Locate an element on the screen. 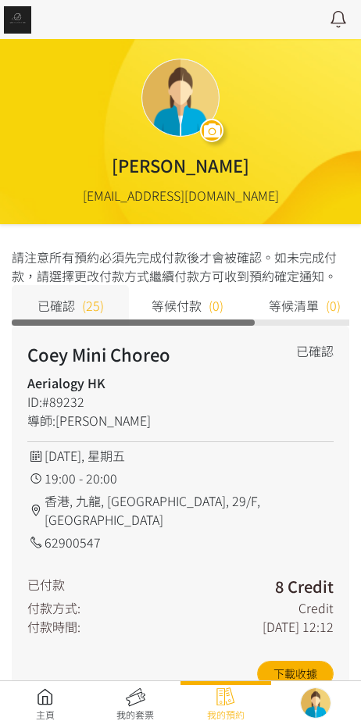 This screenshot has height=728, width=361. div: 付款時間: is located at coordinates (54, 627).